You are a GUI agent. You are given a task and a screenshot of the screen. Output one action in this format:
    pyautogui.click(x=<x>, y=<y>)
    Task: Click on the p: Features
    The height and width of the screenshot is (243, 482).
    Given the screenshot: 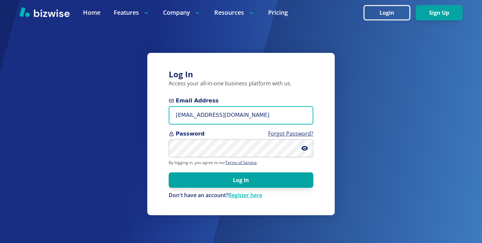 What is the action you would take?
    pyautogui.click(x=132, y=12)
    